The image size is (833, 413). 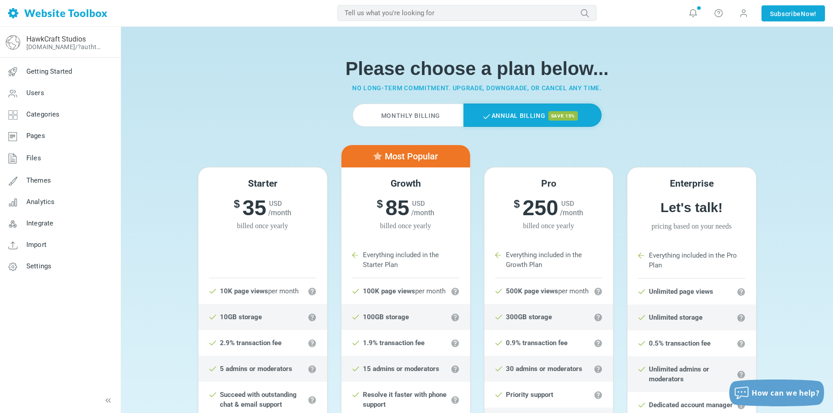 What do you see at coordinates (401, 369) in the screenshot?
I see `strong: 15 admins or moderators` at bounding box center [401, 369].